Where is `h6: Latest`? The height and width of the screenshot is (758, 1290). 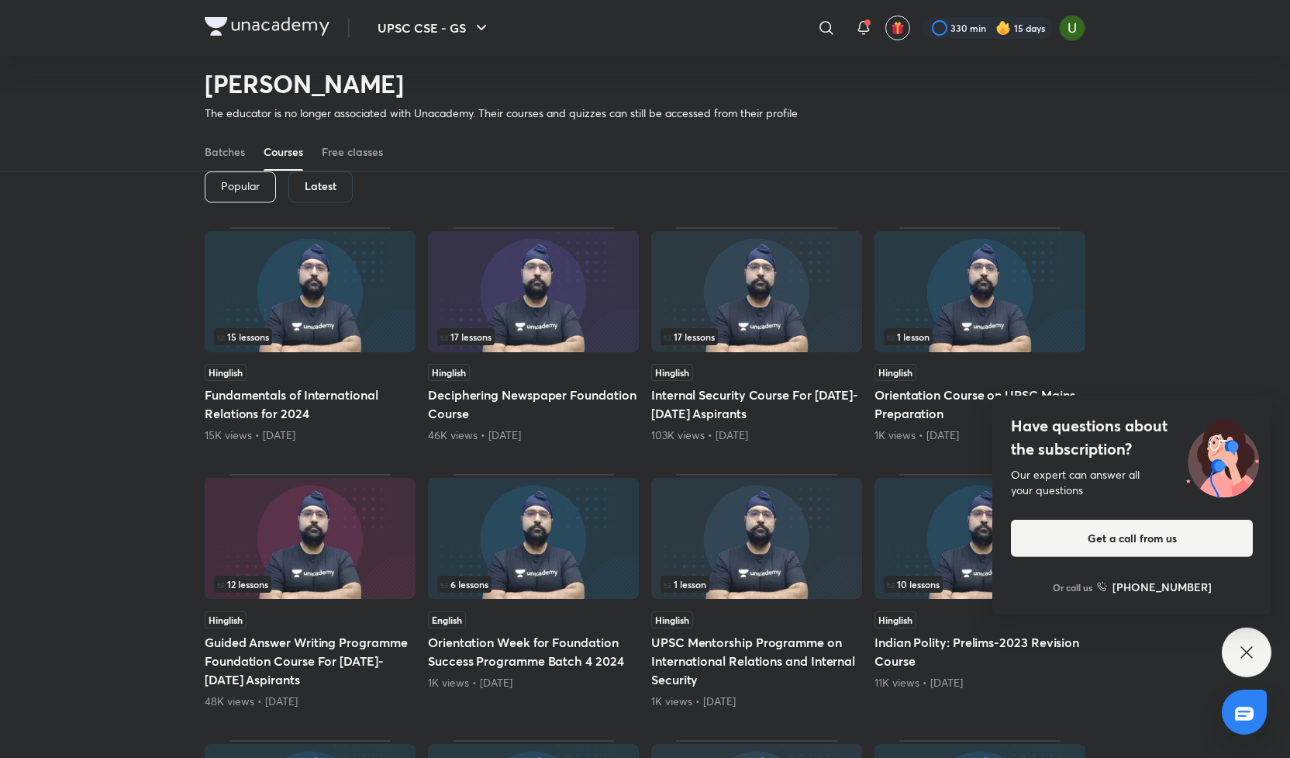
h6: Latest is located at coordinates (320, 186).